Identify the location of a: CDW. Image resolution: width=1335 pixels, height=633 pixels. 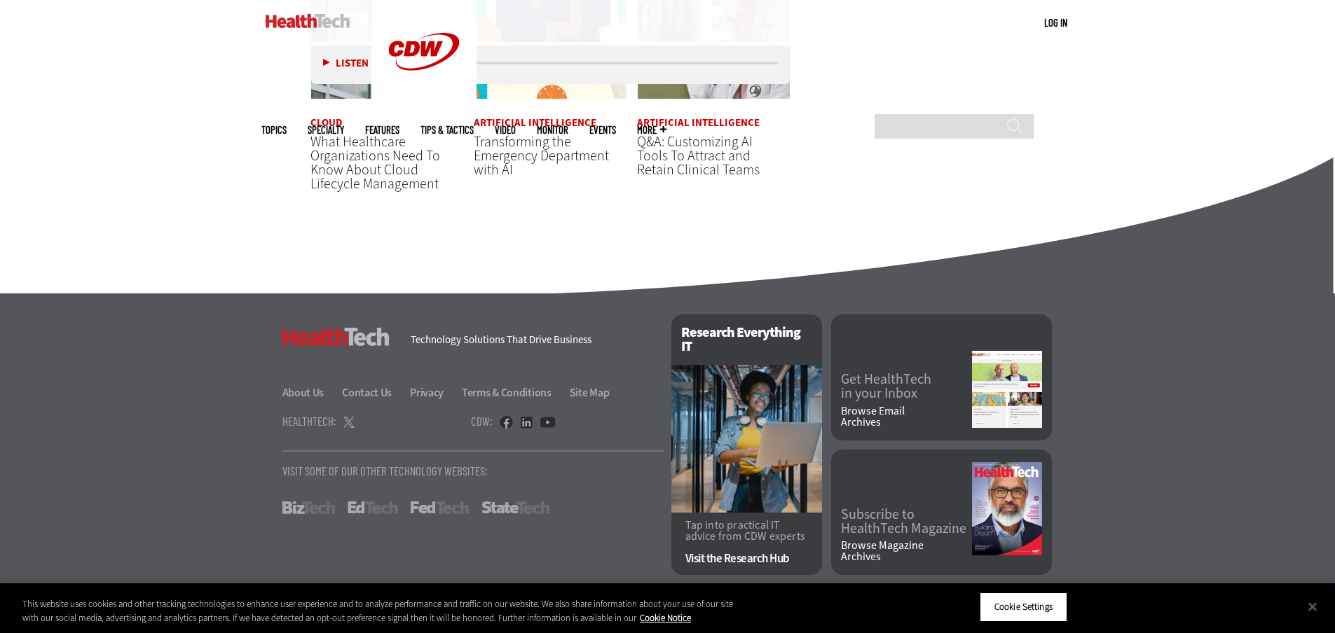
(424, 100).